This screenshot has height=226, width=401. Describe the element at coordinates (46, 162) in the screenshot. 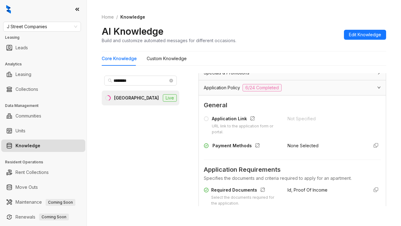

I see `h3: Resident Operations` at that location.